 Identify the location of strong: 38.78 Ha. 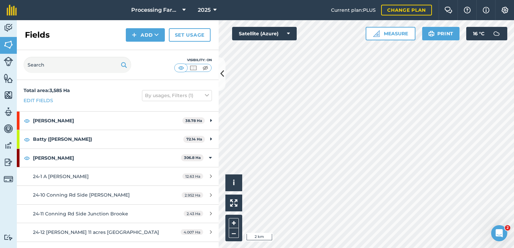
(194, 121).